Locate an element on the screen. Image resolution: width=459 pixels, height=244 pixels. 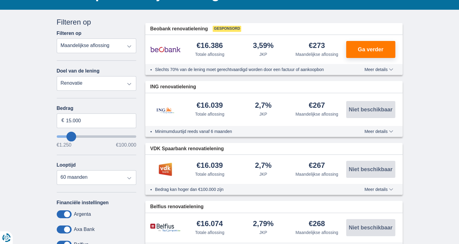
label: Bedrag is located at coordinates (97, 108).